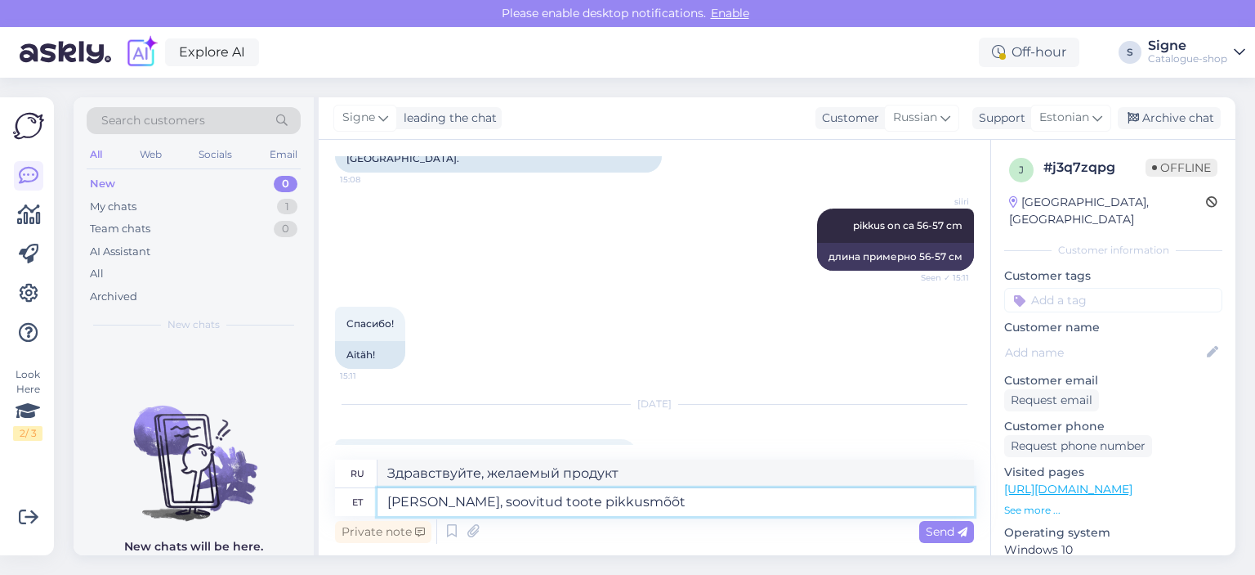 Image resolution: width=1255 pixels, height=575 pixels. What do you see at coordinates (150, 154) in the screenshot?
I see `div: Web` at bounding box center [150, 154].